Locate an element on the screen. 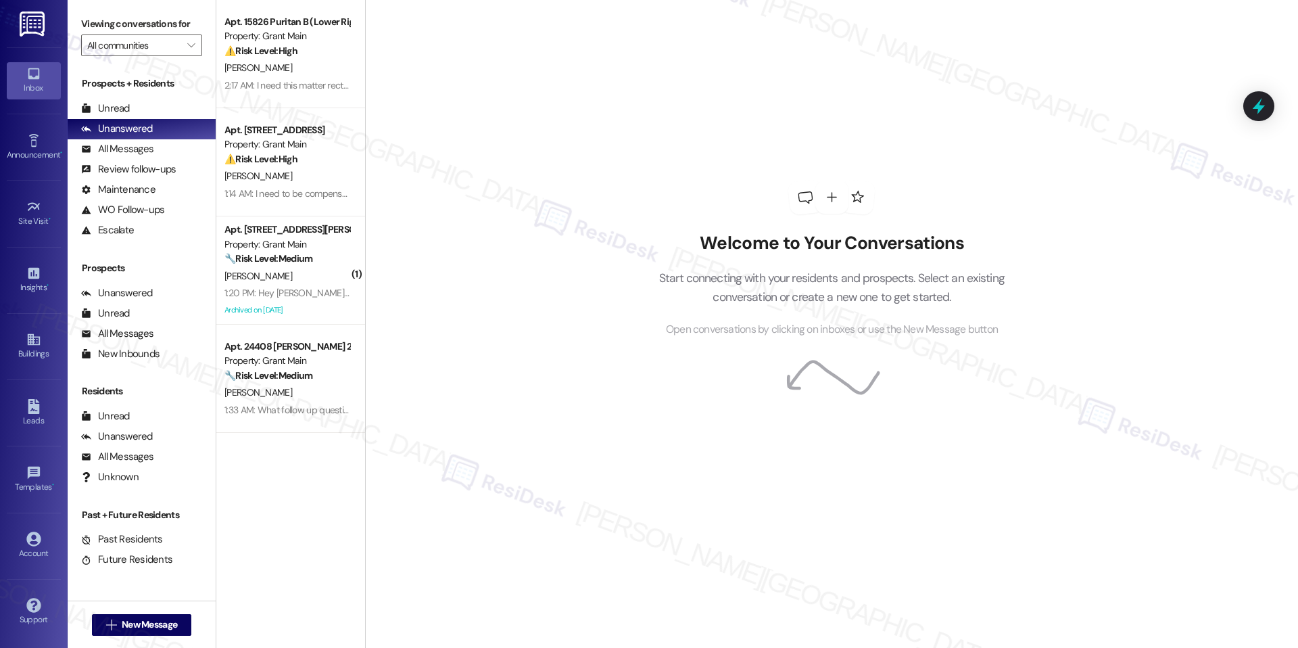 This screenshot has width=1298, height=648. div: 2:17 AM: I need this matter rectified asap this is not okay and I will not sit here for weeks wit... is located at coordinates (429, 85).